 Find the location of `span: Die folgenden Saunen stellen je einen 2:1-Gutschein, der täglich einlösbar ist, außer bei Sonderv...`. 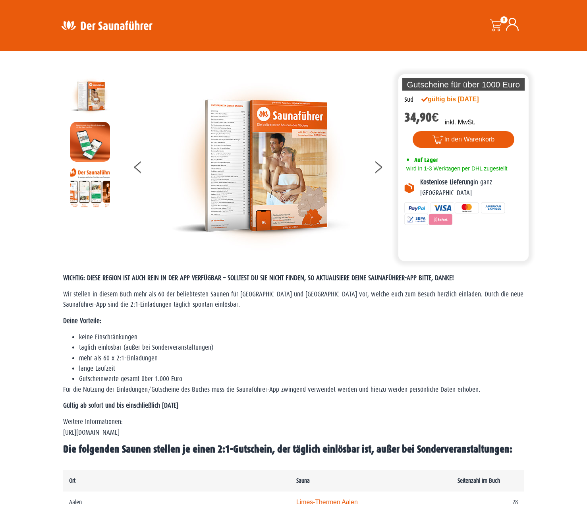

span: Die folgenden Saunen stellen je einen 2:1-Gutschein, der täglich einlösbar ist, außer bei Sonderv... is located at coordinates (288, 449).